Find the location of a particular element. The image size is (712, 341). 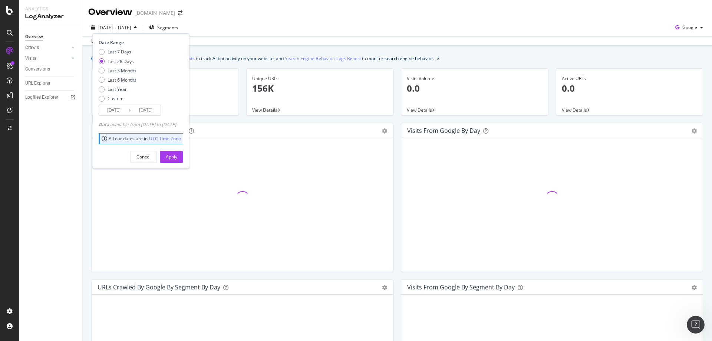

div: Logfiles Explorer is located at coordinates (42, 97).